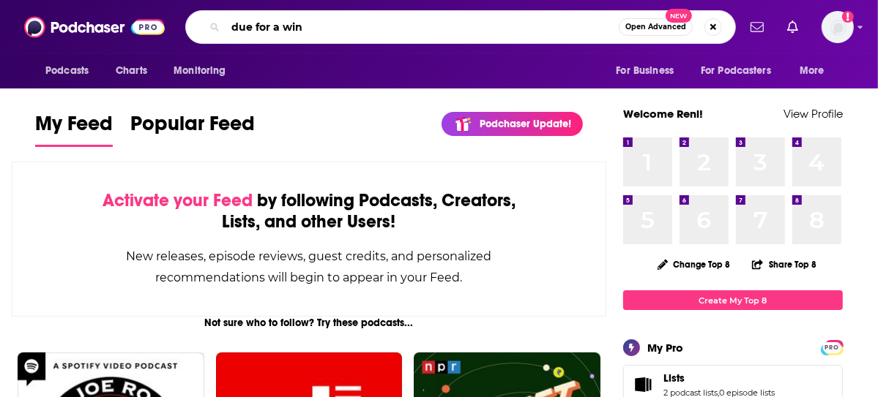 The width and height of the screenshot is (878, 397). What do you see at coordinates (665, 348) in the screenshot?
I see `div: My Pro` at bounding box center [665, 348].